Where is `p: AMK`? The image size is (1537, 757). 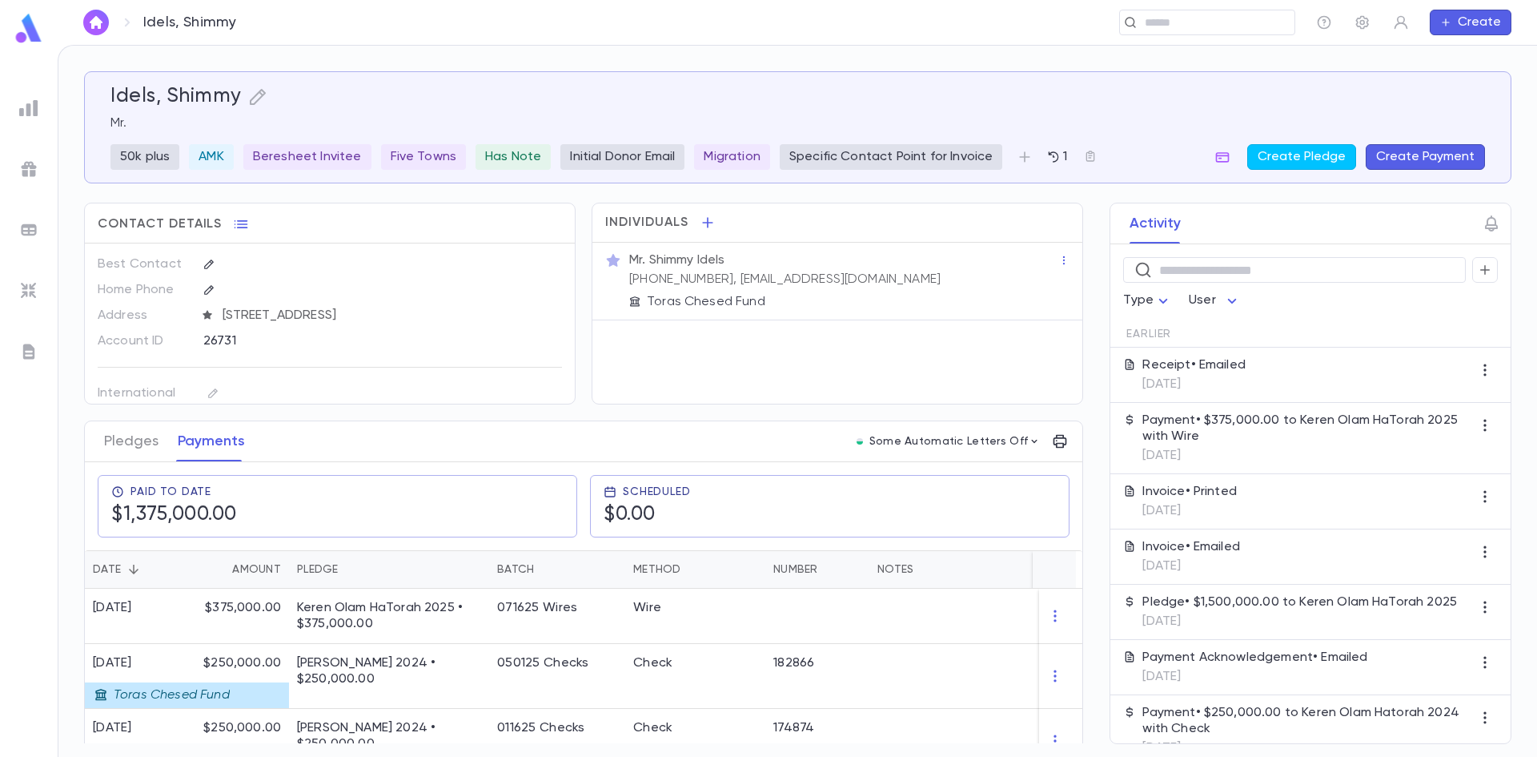 p: AMK is located at coordinates (211, 157).